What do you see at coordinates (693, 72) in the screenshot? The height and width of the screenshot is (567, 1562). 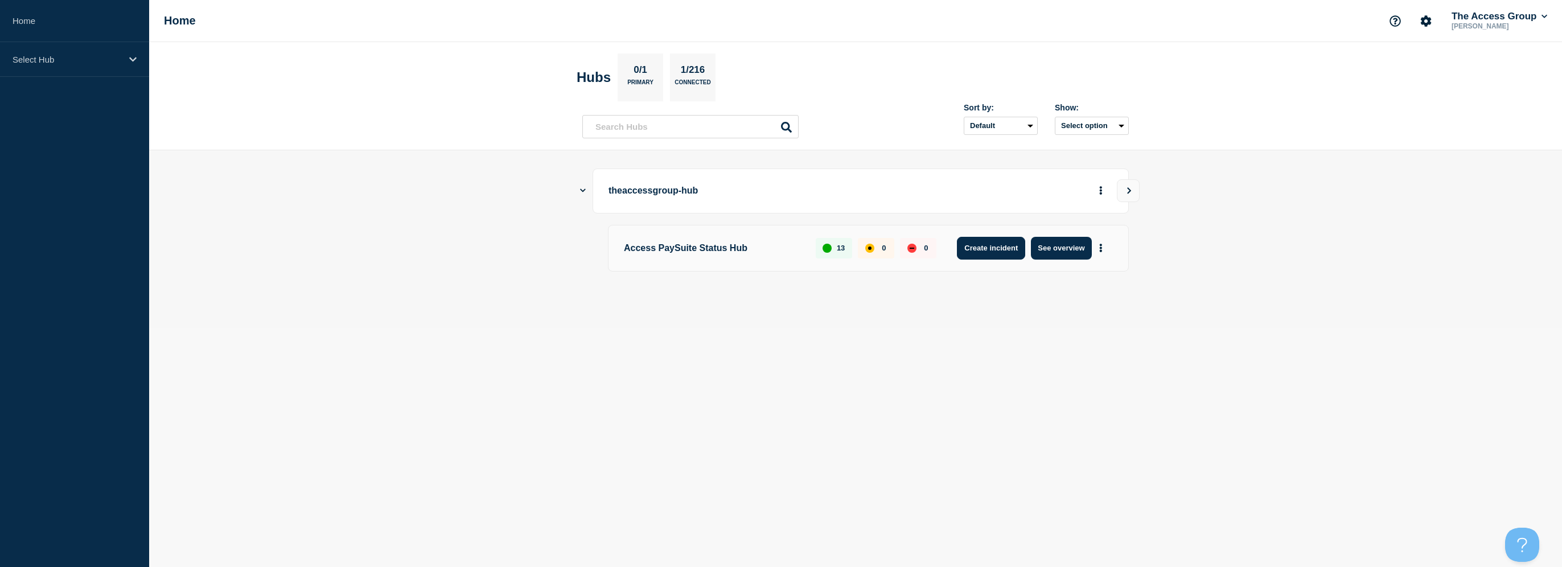 I see `p: 1/216` at bounding box center [693, 72].